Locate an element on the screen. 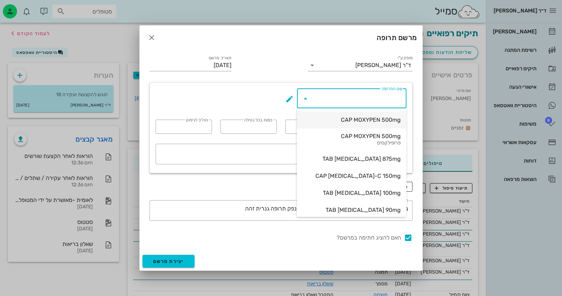  button: שם התרופה appended action is located at coordinates (290, 99).